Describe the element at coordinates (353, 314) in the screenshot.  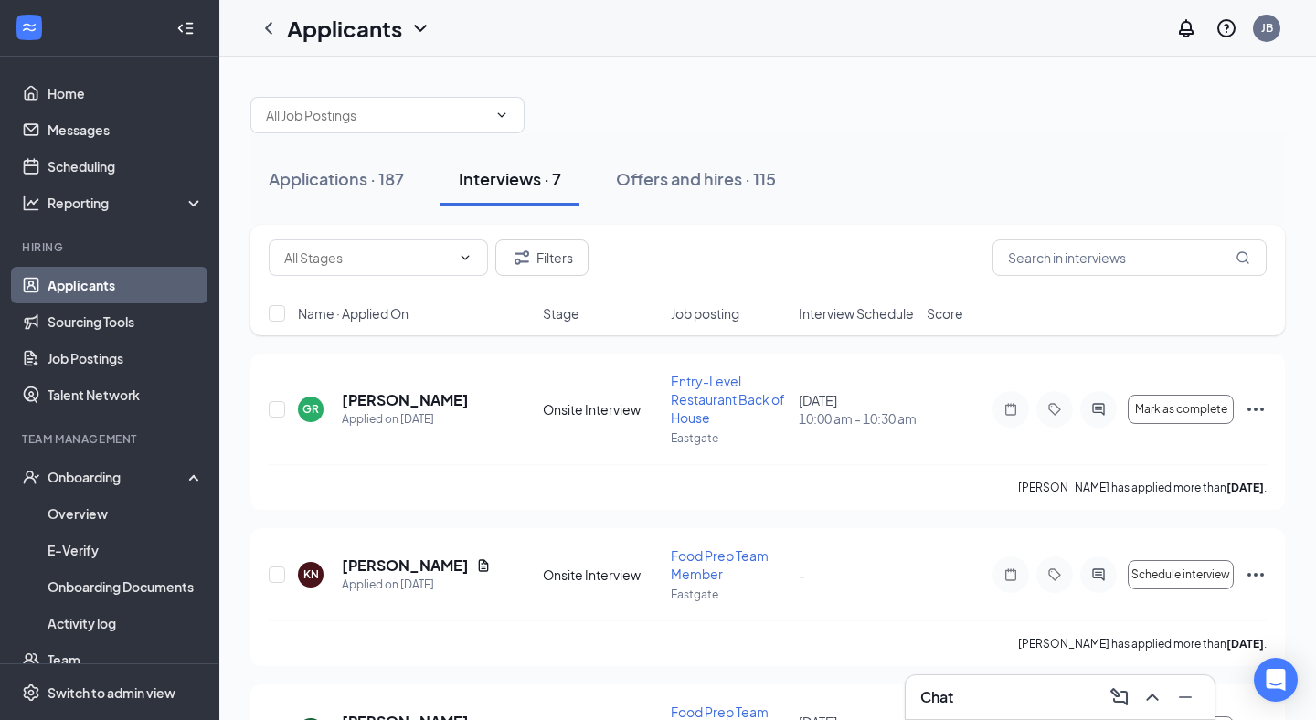
I see `span: Name · Applied On` at that location.